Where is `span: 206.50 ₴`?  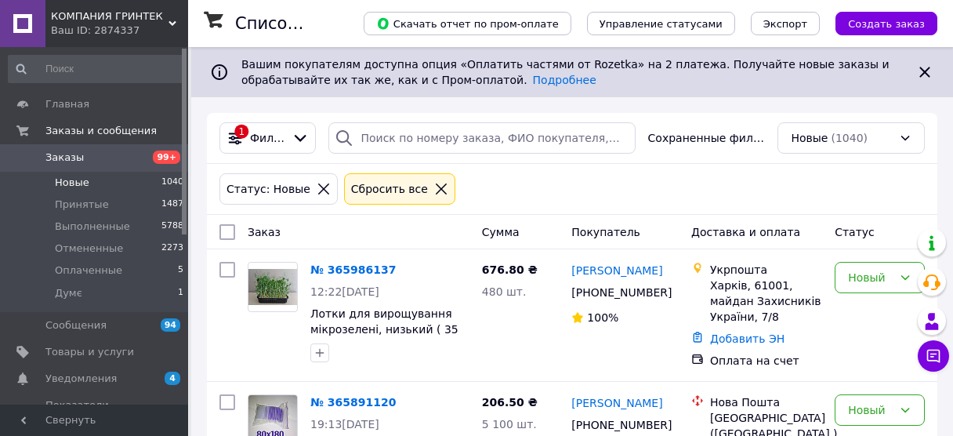
span: 206.50 ₴ is located at coordinates (510, 402).